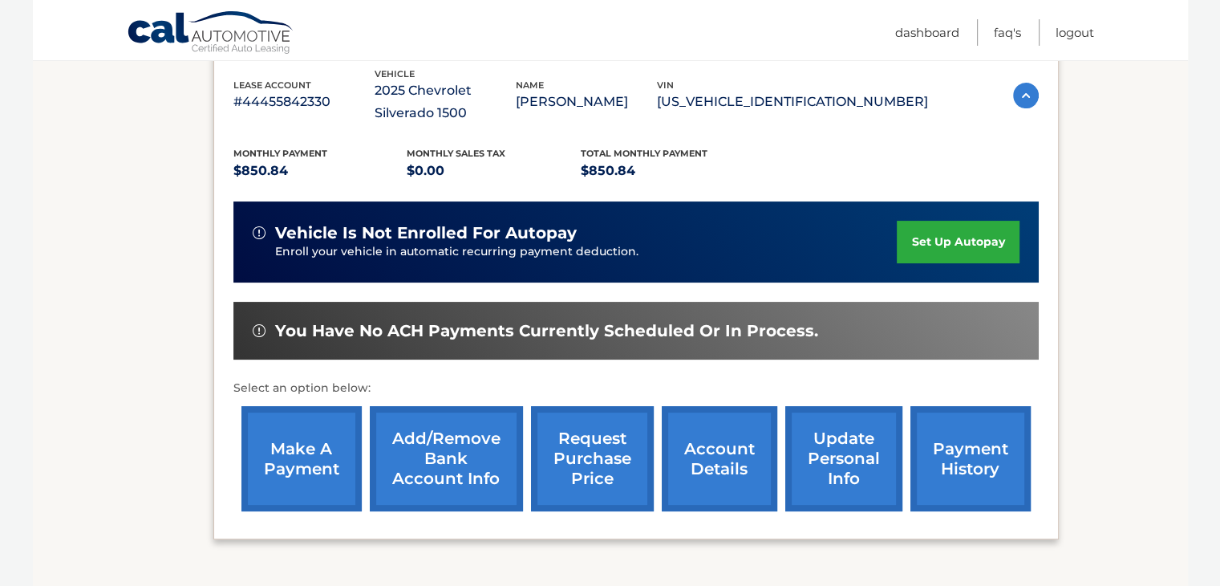 This screenshot has height=586, width=1220. What do you see at coordinates (720, 458) in the screenshot?
I see `a: account details` at bounding box center [720, 458].